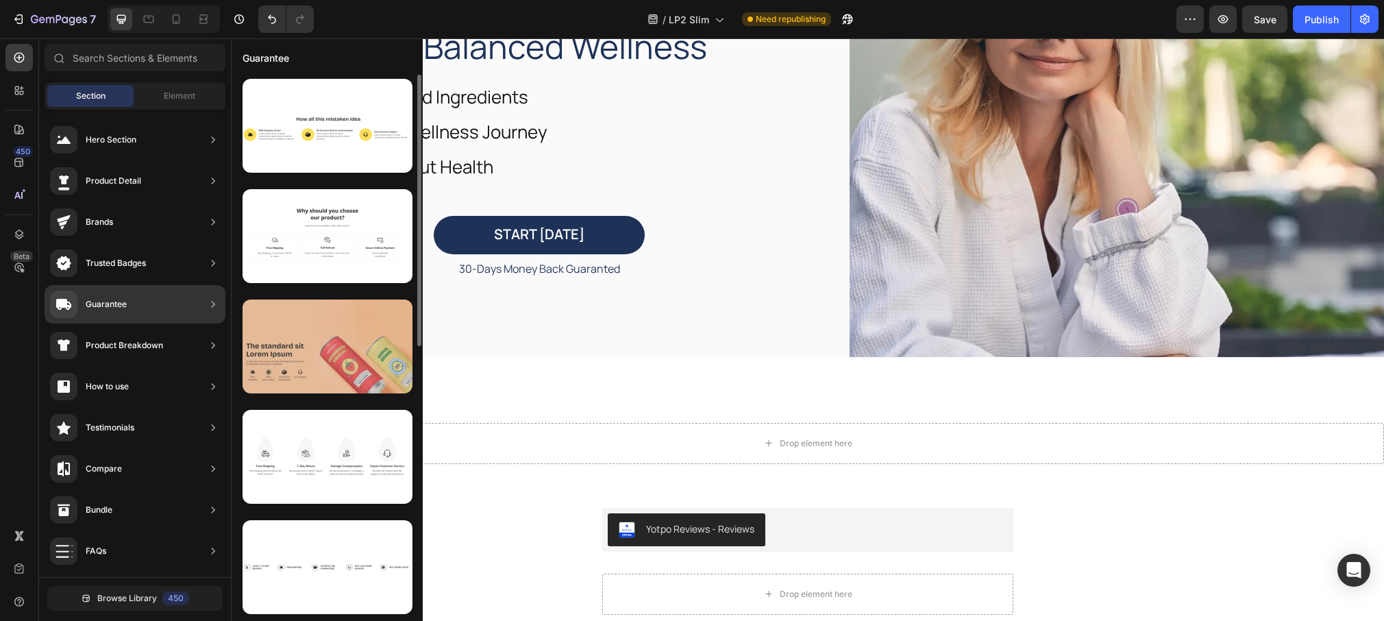 The height and width of the screenshot is (621, 1384). Describe the element at coordinates (103, 469) in the screenshot. I see `div: Compare` at that location.